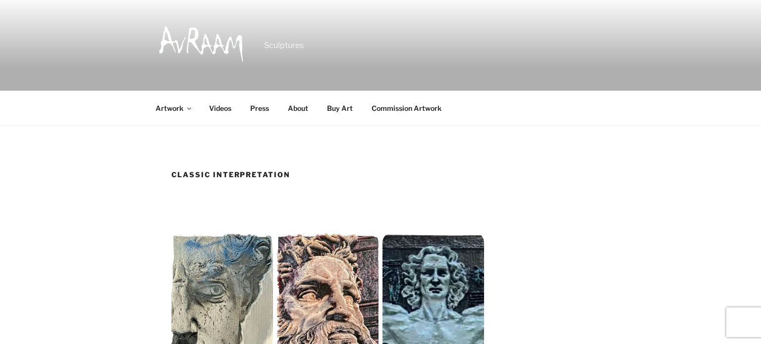 This screenshot has height=344, width=761. I want to click on a: Videos, so click(220, 108).